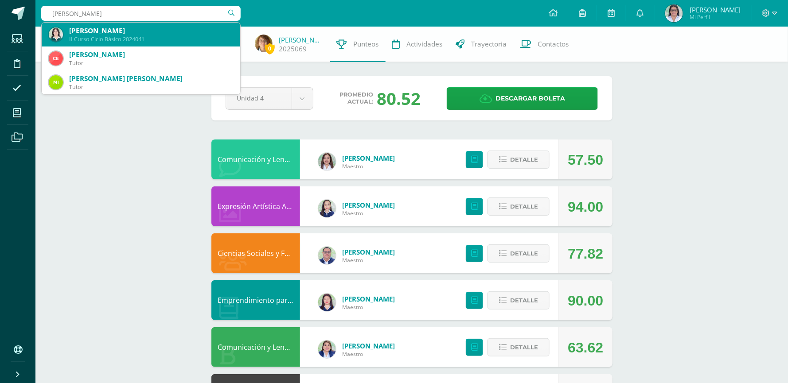  What do you see at coordinates (366, 44) in the screenshot?
I see `span: Punteos` at bounding box center [366, 44].